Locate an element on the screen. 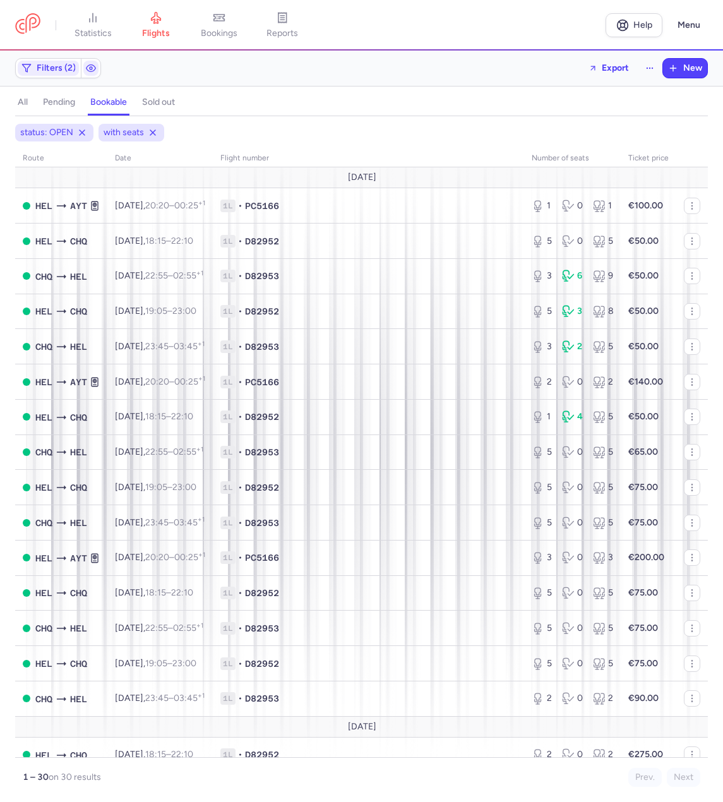 This screenshot has height=802, width=723. strong: €100.00 is located at coordinates (646, 205).